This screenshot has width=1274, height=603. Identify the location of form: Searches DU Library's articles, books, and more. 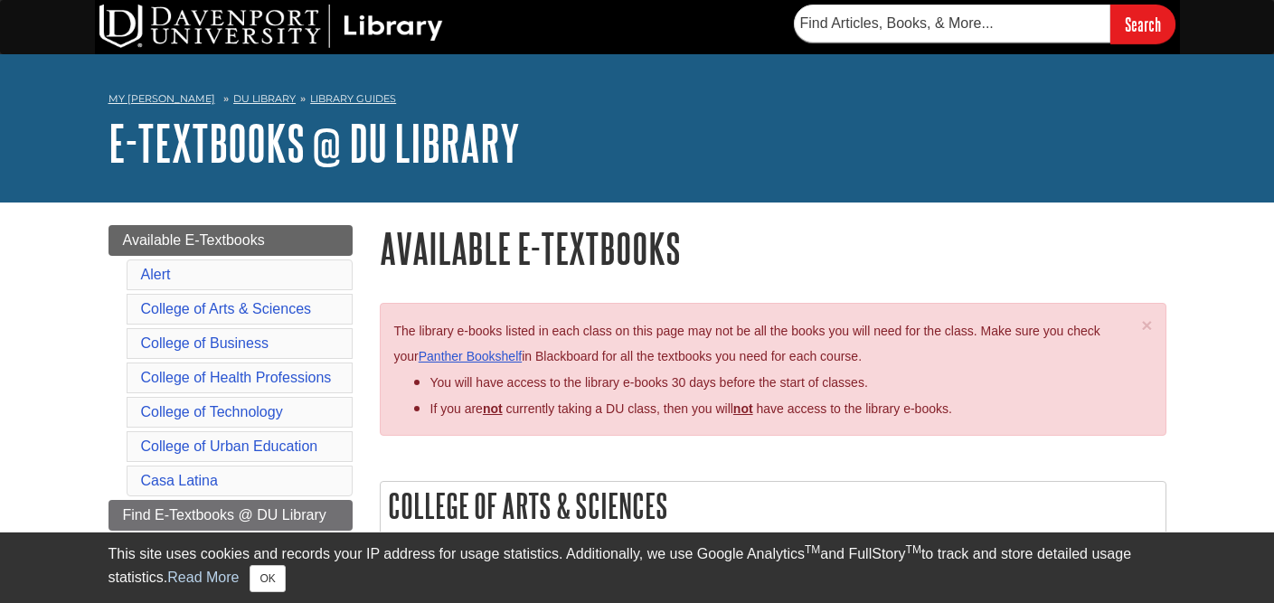
(985, 24).